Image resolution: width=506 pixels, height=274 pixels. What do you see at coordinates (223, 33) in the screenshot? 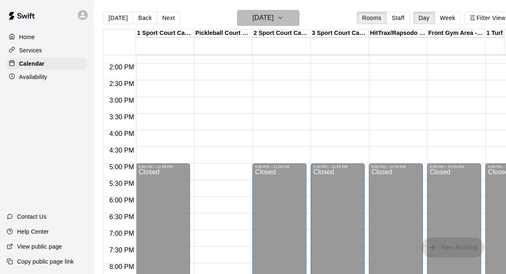
I see `div: Pickleball Court Rental` at bounding box center [223, 33].